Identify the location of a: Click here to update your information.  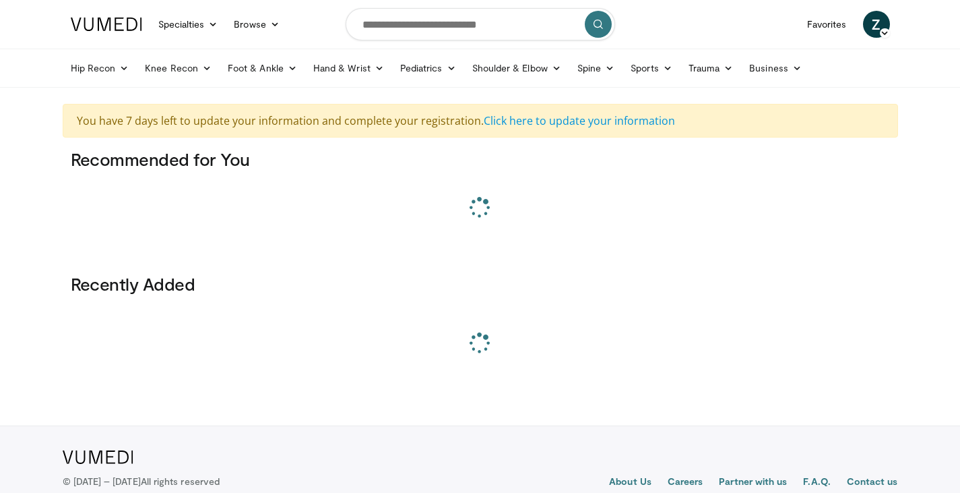
(580, 121).